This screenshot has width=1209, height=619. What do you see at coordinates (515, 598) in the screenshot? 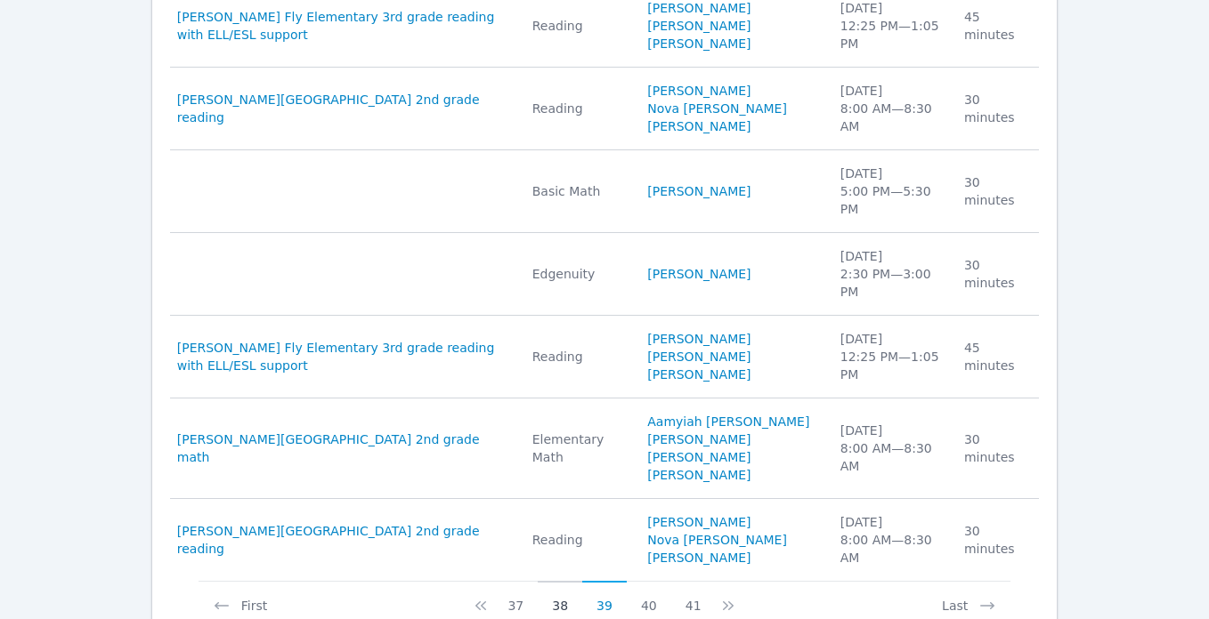
I see `button: 37` at bounding box center [515, 598].